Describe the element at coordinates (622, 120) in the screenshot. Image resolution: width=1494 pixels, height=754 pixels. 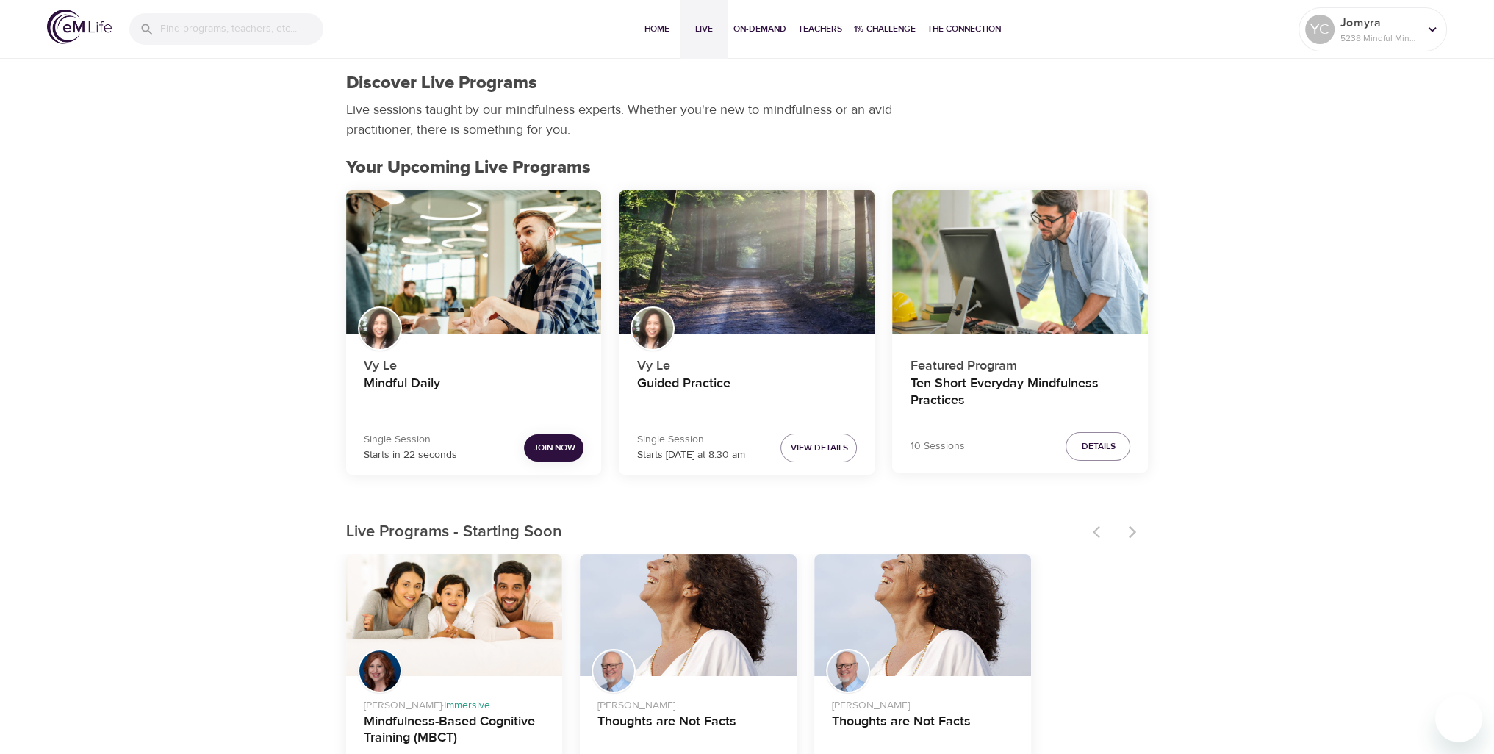
I see `p: Live sessions taught by our mindfulness experts. Whether you're new to mindfulness or an avid pra...` at that location.